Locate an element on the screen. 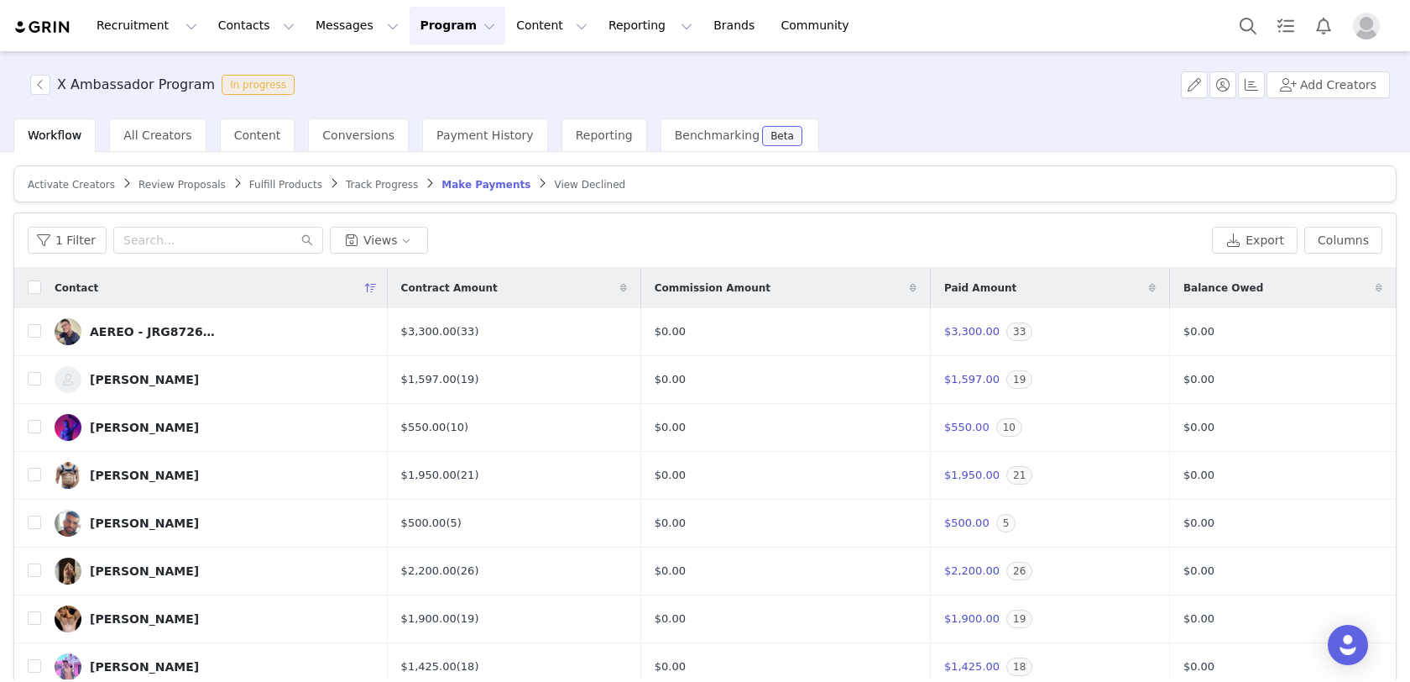  img: bc512780-2d4e-46b9-8346-2b8a945add92.jpg is located at coordinates (68, 571).